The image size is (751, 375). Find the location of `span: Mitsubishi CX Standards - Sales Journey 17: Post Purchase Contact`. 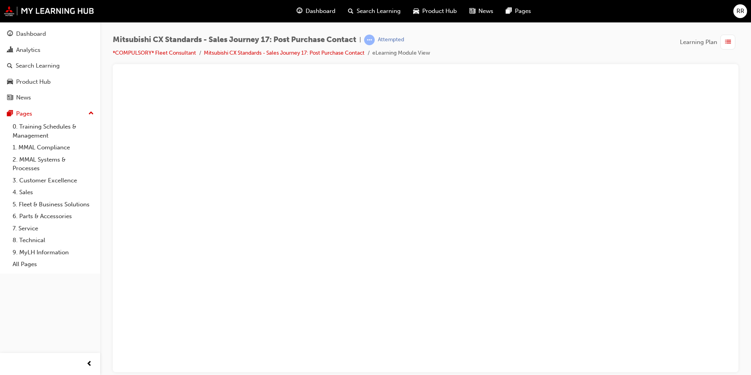

span: Mitsubishi CX Standards - Sales Journey 17: Post Purchase Contact is located at coordinates (234, 40).